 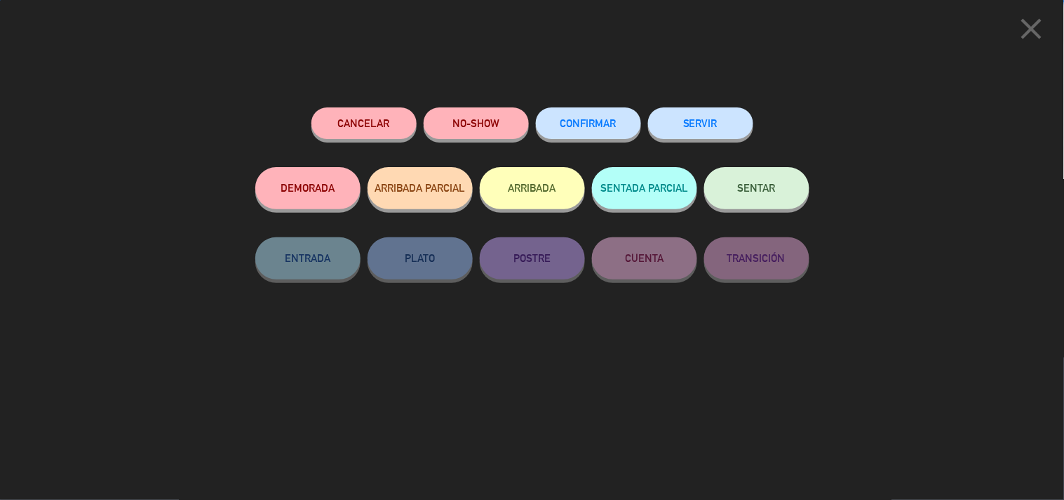 What do you see at coordinates (308, 188) in the screenshot?
I see `button: DEMORADA` at bounding box center [308, 188].